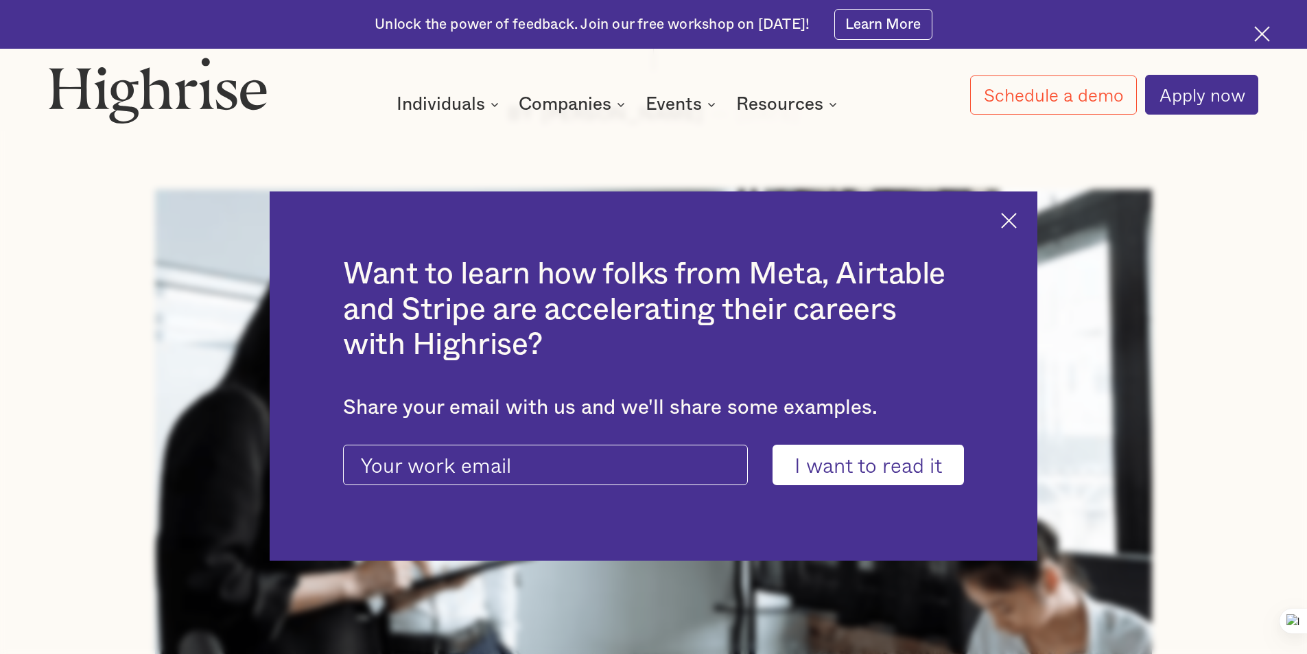  What do you see at coordinates (158, 90) in the screenshot?
I see `img: Highrise logo` at bounding box center [158, 90].